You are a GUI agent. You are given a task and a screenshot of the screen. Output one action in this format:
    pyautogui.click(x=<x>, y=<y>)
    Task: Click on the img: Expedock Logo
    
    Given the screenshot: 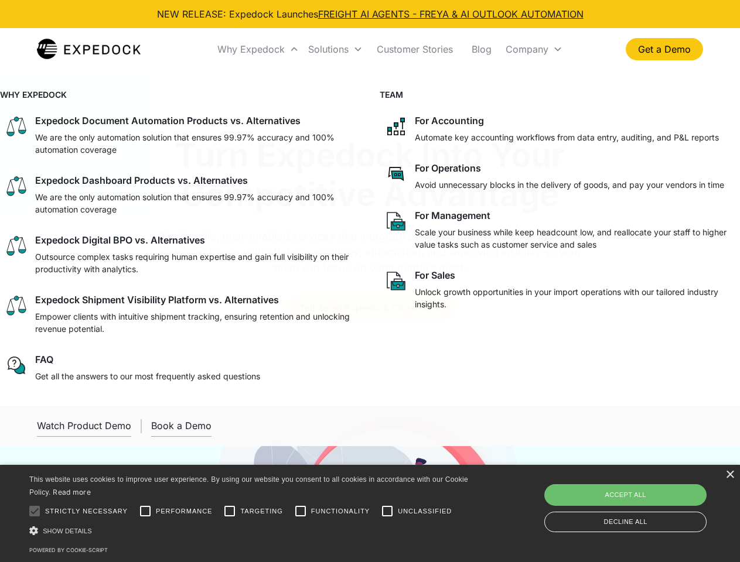 What is the action you would take?
    pyautogui.click(x=88, y=49)
    